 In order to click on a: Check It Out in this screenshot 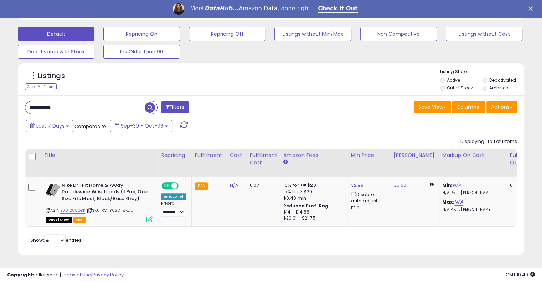, I will do `click(338, 9)`.